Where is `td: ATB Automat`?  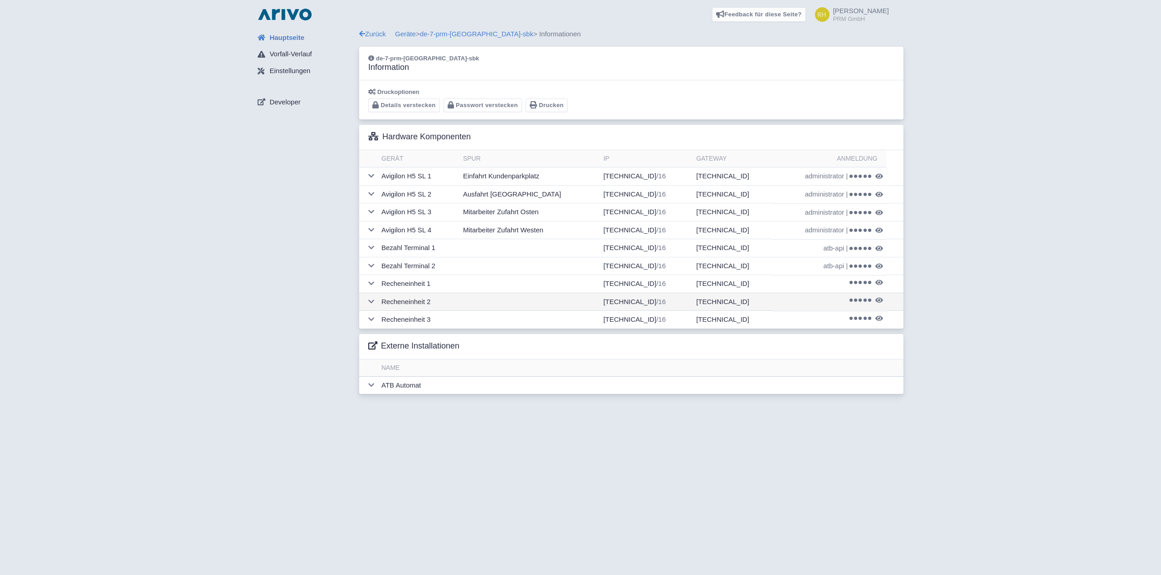 td: ATB Automat is located at coordinates (641, 385).